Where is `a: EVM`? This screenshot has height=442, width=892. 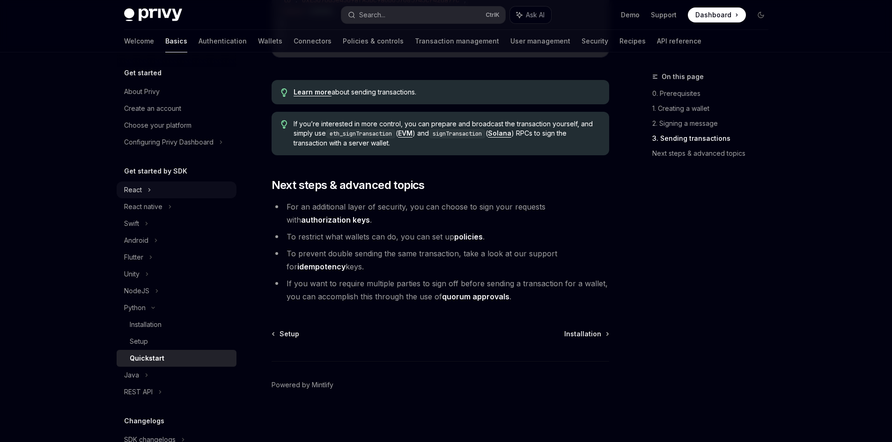
a: EVM is located at coordinates (405, 133).